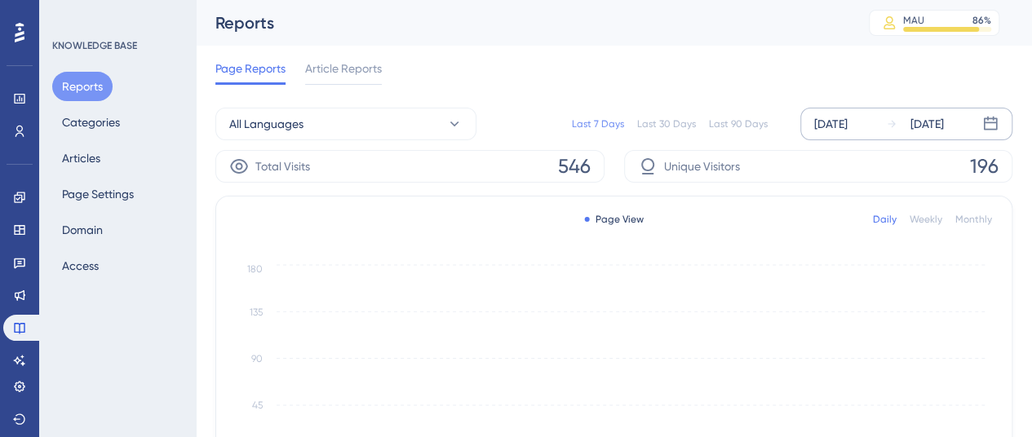  I want to click on tspan: 90, so click(257, 359).